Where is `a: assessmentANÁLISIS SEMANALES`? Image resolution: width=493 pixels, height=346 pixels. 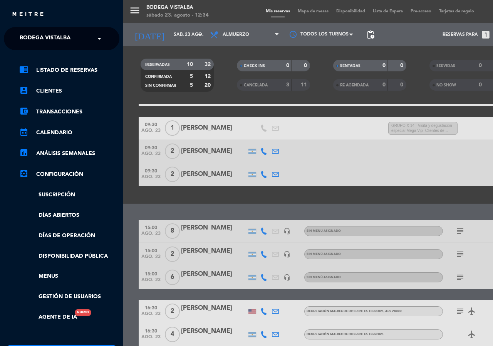 a: assessmentANÁLISIS SEMANALES is located at coordinates (69, 153).